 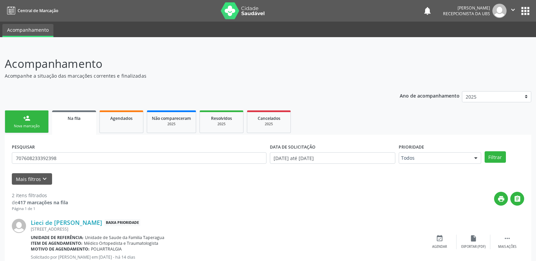 I want to click on span: Resolvidos, so click(x=222, y=118).